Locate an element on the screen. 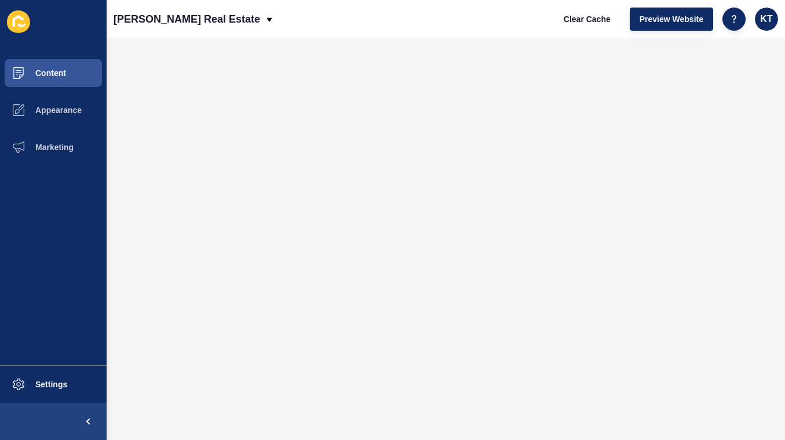 This screenshot has width=785, height=440. span: KT is located at coordinates (766, 19).